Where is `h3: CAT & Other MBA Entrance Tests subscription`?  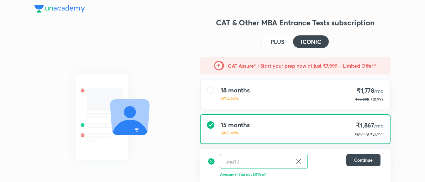 h3: CAT & Other MBA Entrance Tests subscription is located at coordinates (296, 23).